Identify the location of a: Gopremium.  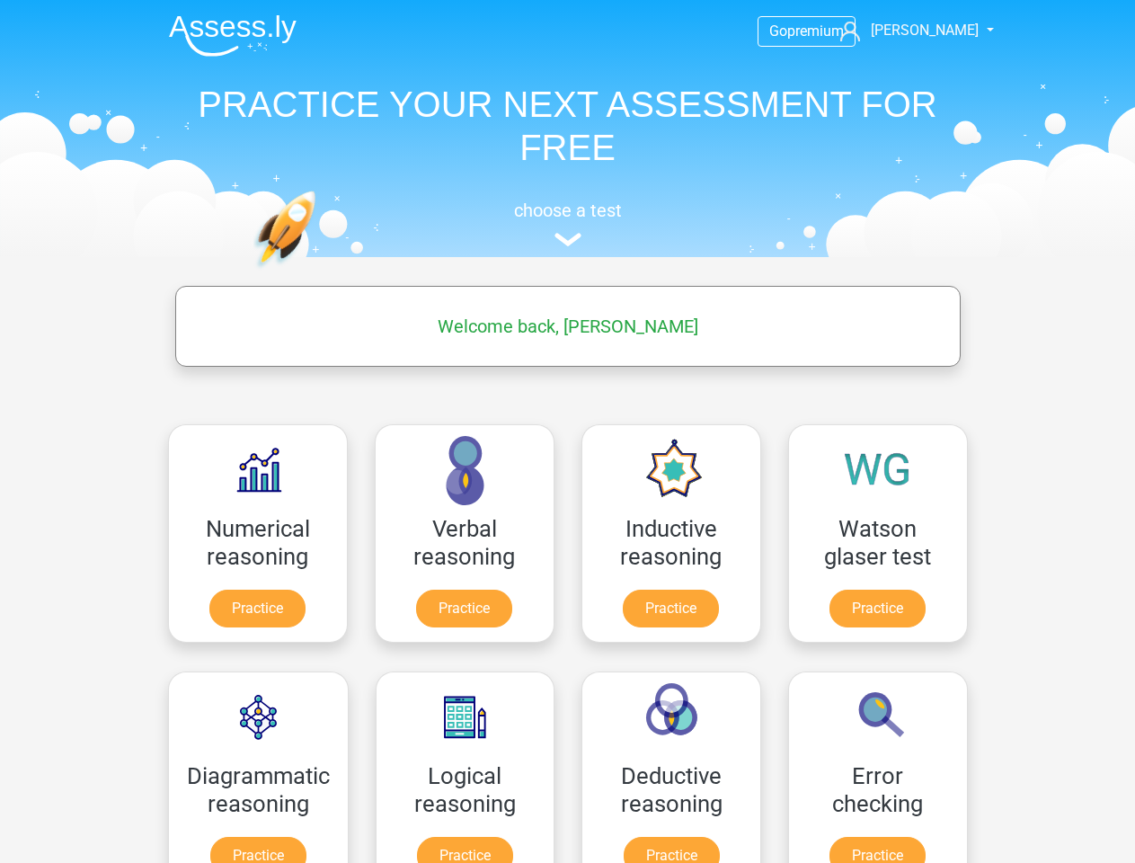
(806, 31).